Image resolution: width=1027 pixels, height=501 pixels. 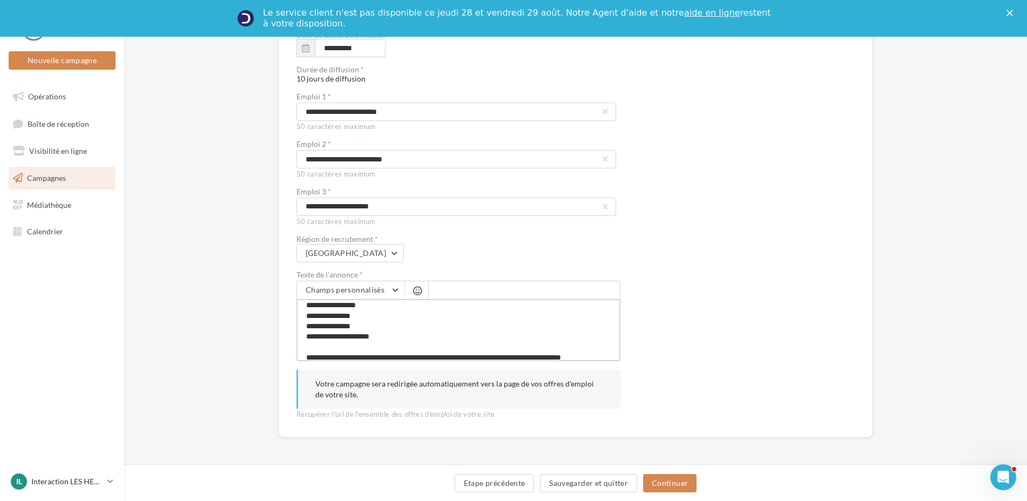 What do you see at coordinates (62, 124) in the screenshot?
I see `a: Boîte de réception` at bounding box center [62, 124].